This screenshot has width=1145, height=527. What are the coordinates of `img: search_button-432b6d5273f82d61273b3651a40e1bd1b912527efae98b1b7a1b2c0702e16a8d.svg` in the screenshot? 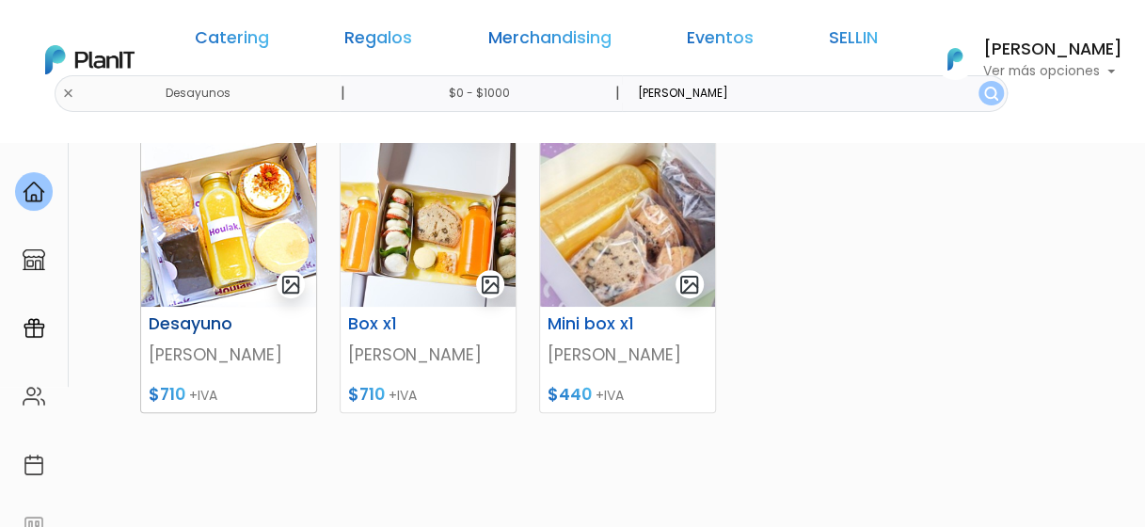 It's located at (990, 93).